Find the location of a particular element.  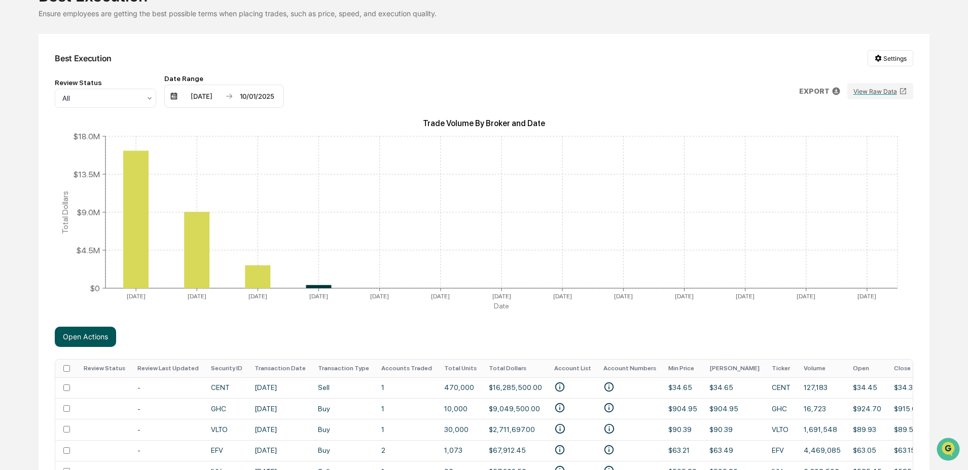

img: 1746055101610-c473b297-6a78-478c-a979-82029cc54cd1 is located at coordinates (19, 87).